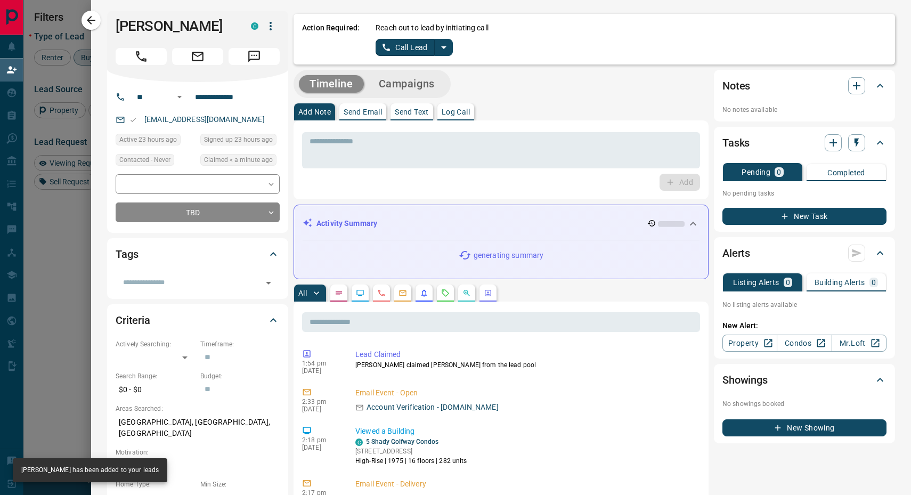 Image resolution: width=911 pixels, height=495 pixels. I want to click on div: split button, so click(414, 47).